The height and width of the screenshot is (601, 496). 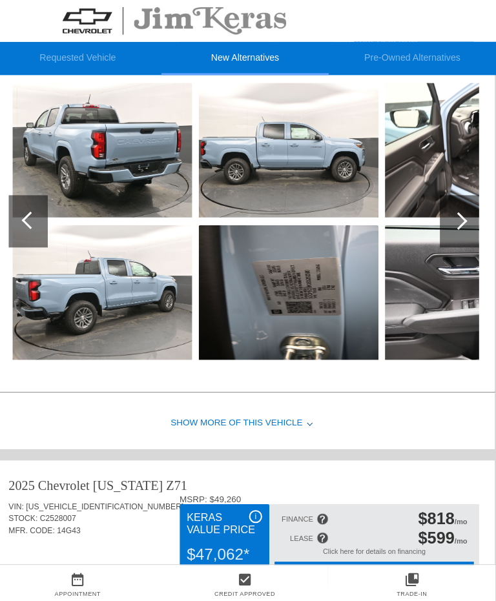 I want to click on i: collections_bookmark, so click(x=413, y=573).